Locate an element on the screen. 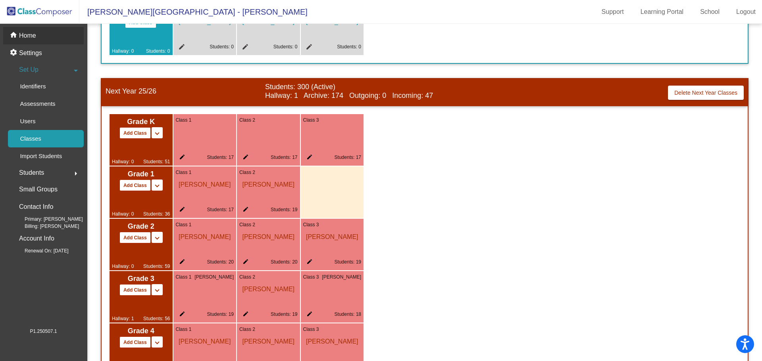 The image size is (762, 361). span: Students: 51 is located at coordinates (156, 162).